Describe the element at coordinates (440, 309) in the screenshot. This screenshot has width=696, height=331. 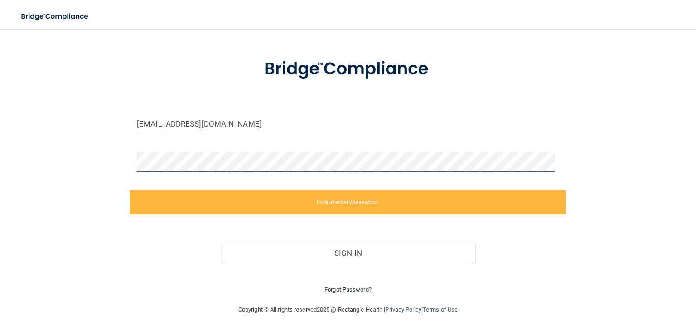
I see `a: Terms of Use` at that location.